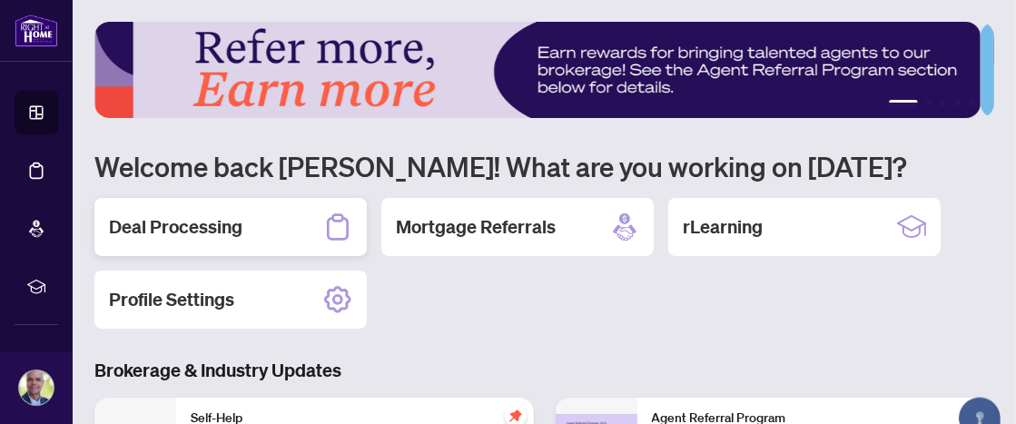  Describe the element at coordinates (476, 227) in the screenshot. I see `h2: Mortgage Referrals` at that location.